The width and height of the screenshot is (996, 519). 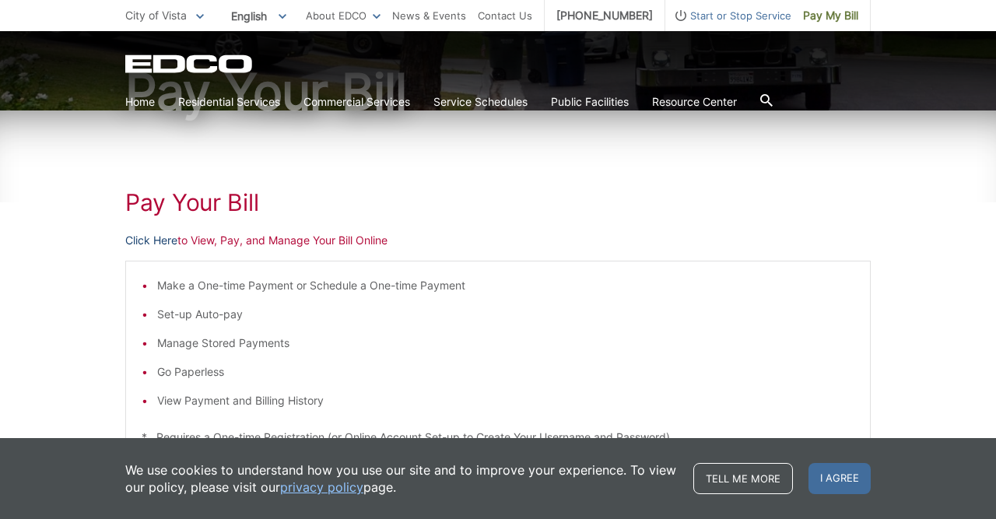 I want to click on a: Commercial Services, so click(x=356, y=102).